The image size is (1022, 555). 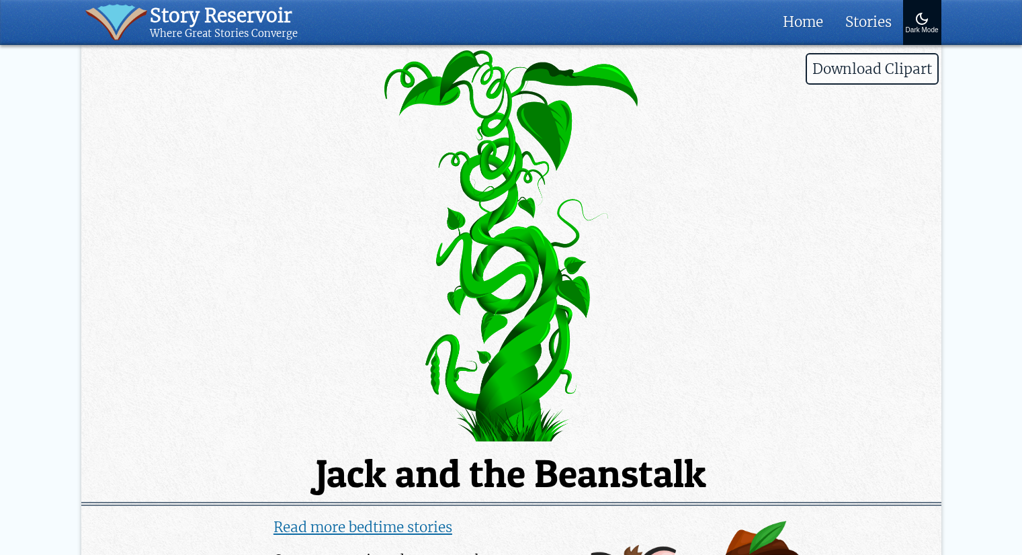 I want to click on a: Read more bedtime stories, so click(x=363, y=527).